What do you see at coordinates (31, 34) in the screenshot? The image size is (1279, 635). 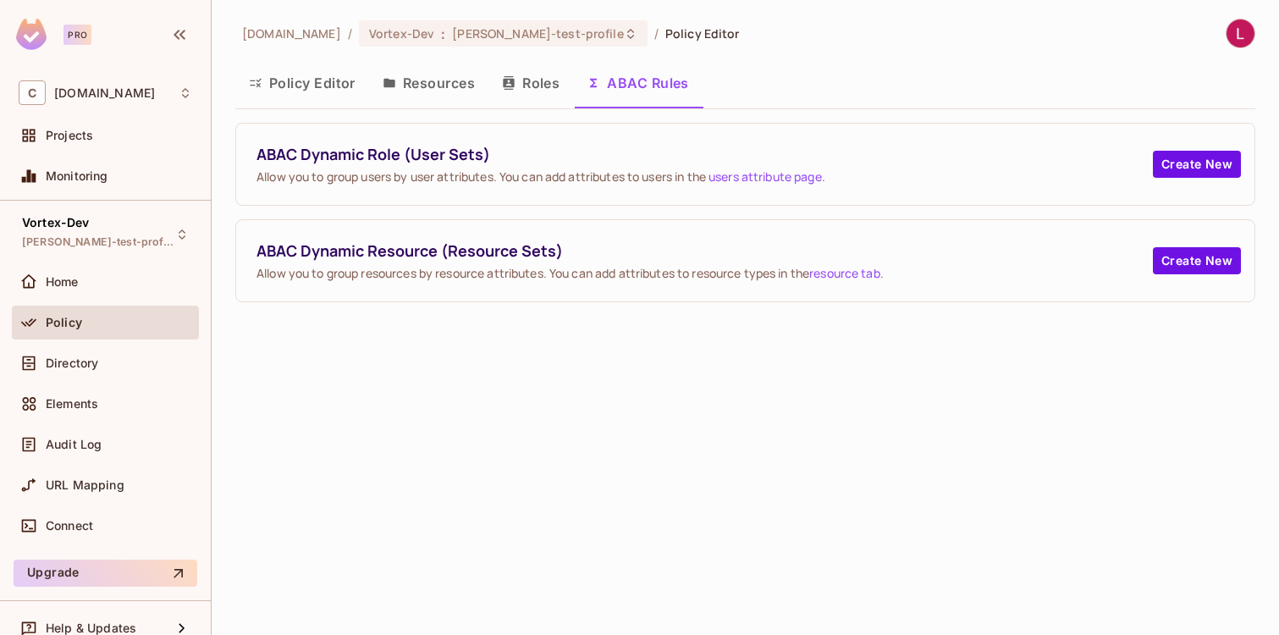 I see `img: SReyMgAAAABJRU5ErkJggg==` at bounding box center [31, 34].